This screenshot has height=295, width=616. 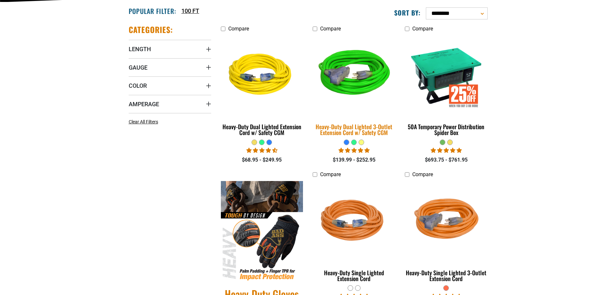 I want to click on a: neon green Heavy-Duty Dual Lighted 3-Outlet Extension Cord w/ Safety CGM, so click(x=354, y=87).